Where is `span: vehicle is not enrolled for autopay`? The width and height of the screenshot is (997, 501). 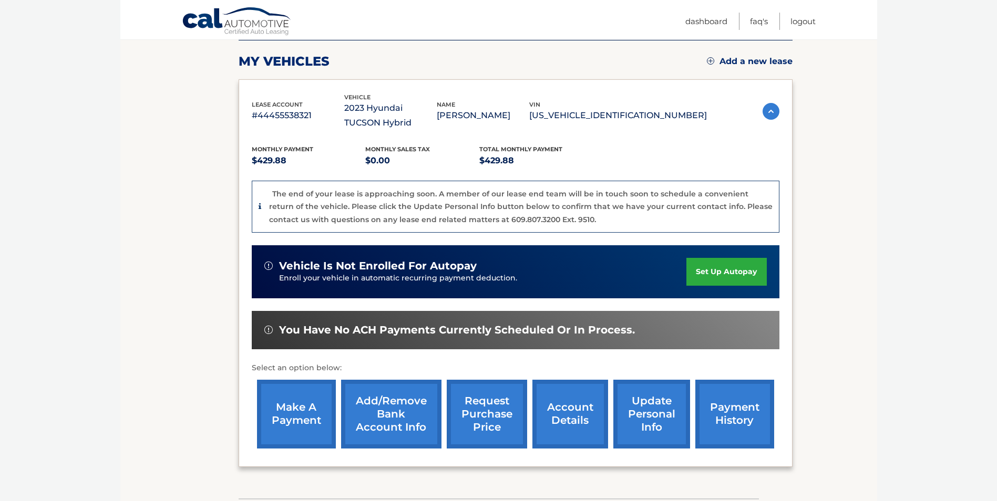 span: vehicle is not enrolled for autopay is located at coordinates (378, 266).